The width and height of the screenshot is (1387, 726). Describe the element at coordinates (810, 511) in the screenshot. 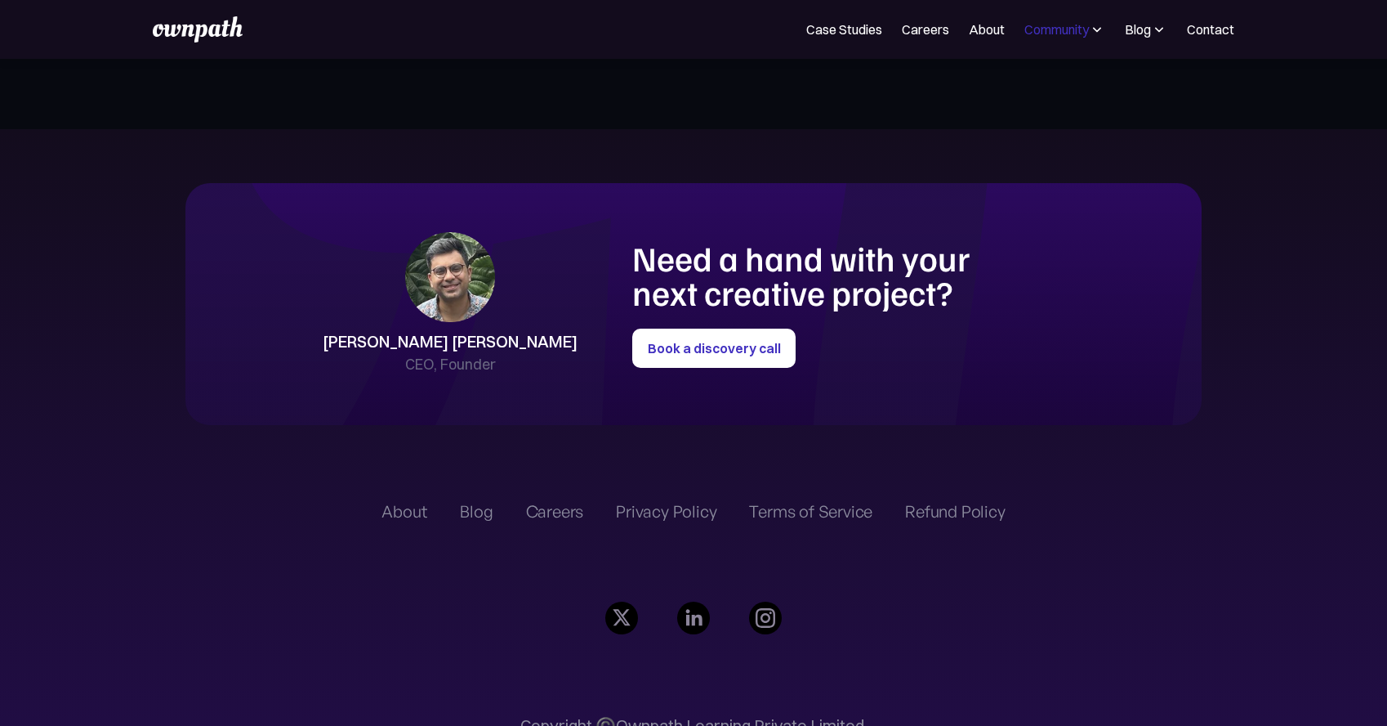

I see `div: Terms of Service` at that location.